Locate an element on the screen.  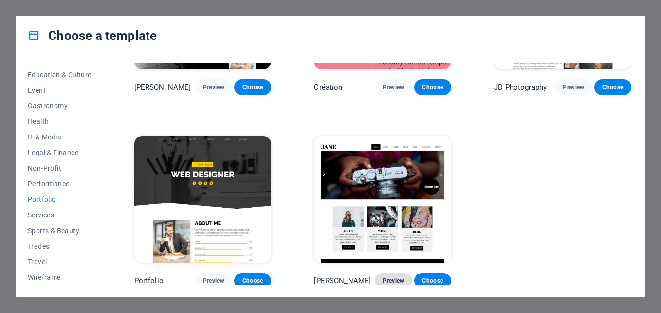
button: Performance is located at coordinates (59, 184).